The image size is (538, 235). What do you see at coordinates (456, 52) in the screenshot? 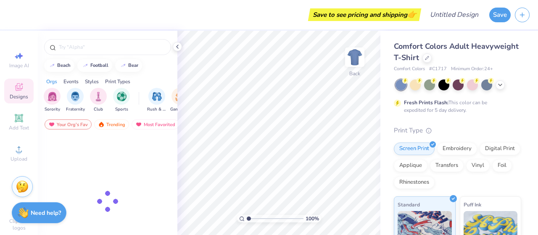
I see `span: Comfort Colors Adult Heavyweight T-Shirt` at bounding box center [456, 52].